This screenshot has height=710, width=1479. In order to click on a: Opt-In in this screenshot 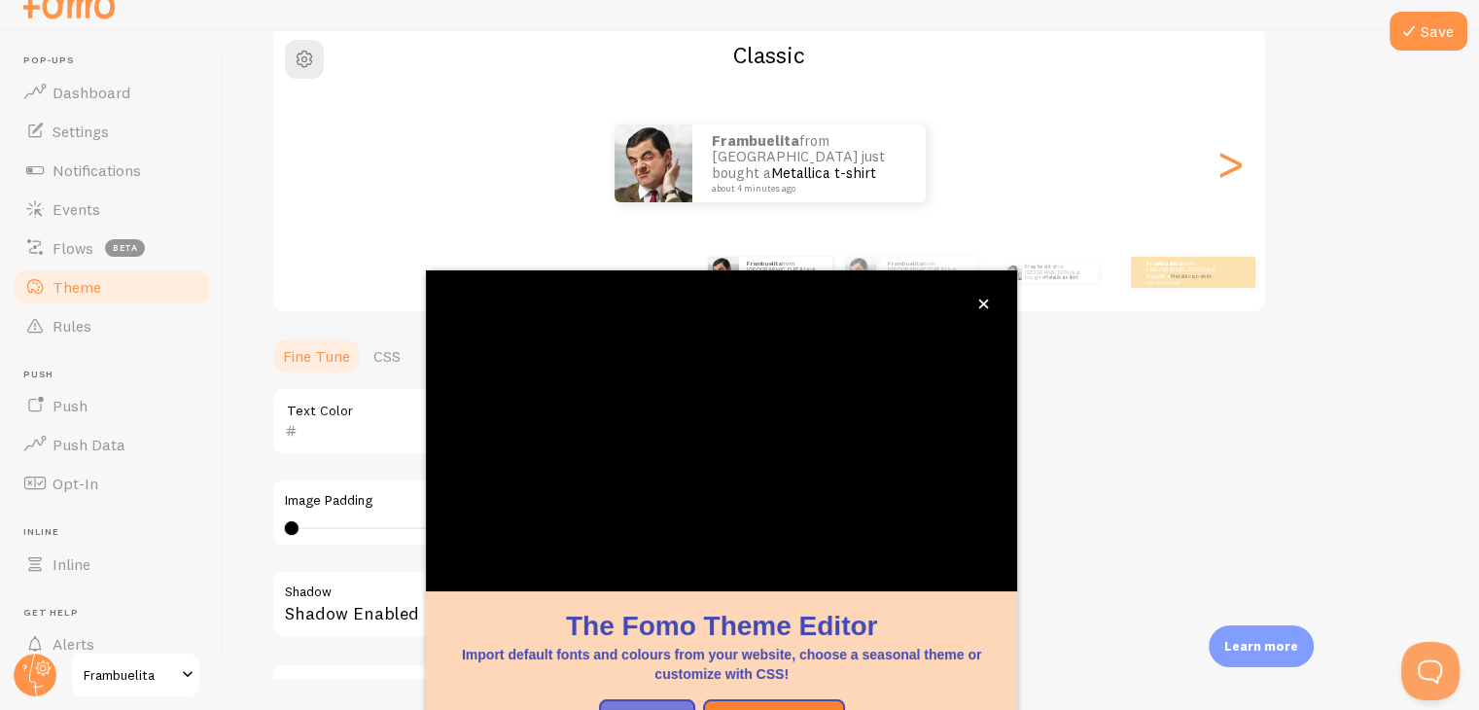, I will do `click(112, 483)`.